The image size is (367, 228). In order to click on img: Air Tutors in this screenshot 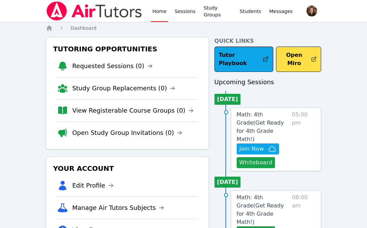, I will do `click(94, 11)`.